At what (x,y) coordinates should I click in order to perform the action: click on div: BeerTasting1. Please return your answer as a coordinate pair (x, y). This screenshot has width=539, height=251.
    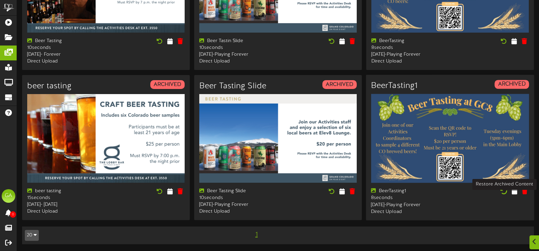
    Looking at the image, I should click on (408, 192).